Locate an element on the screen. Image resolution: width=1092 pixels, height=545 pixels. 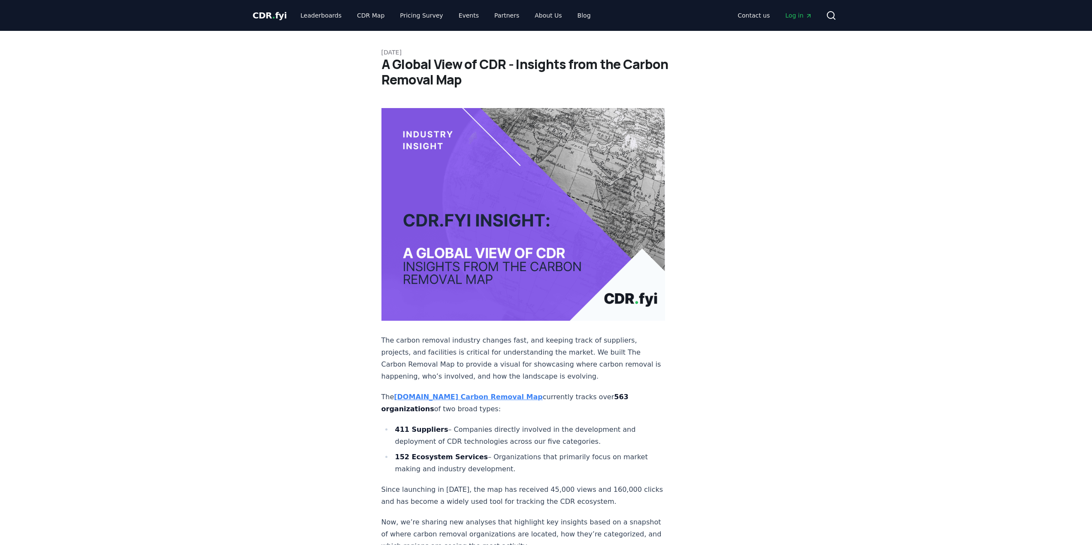
a: Pricing Survey is located at coordinates (421, 15).